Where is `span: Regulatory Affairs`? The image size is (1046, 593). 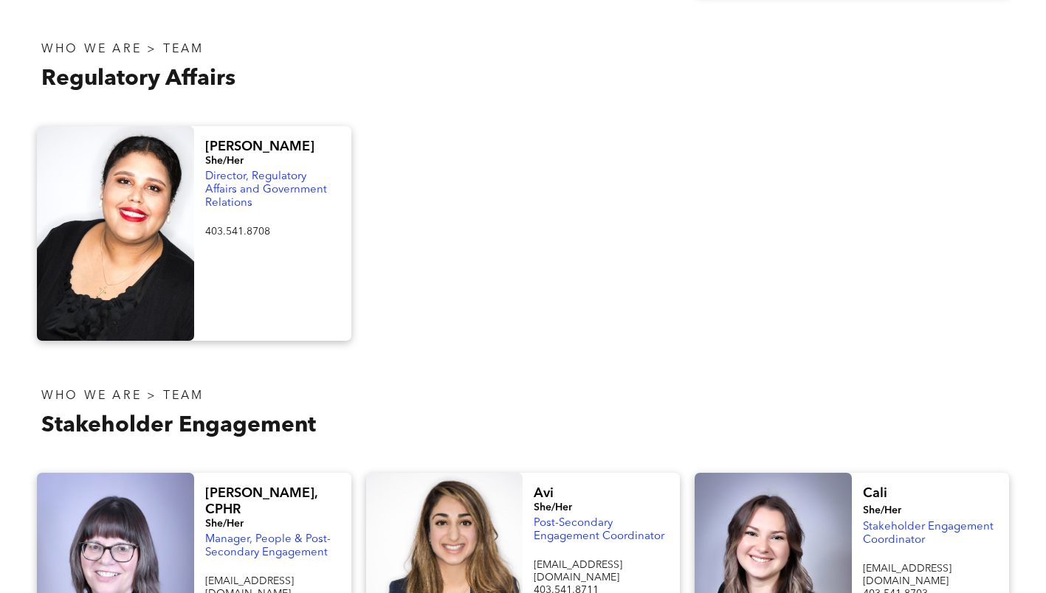
span: Regulatory Affairs is located at coordinates (138, 79).